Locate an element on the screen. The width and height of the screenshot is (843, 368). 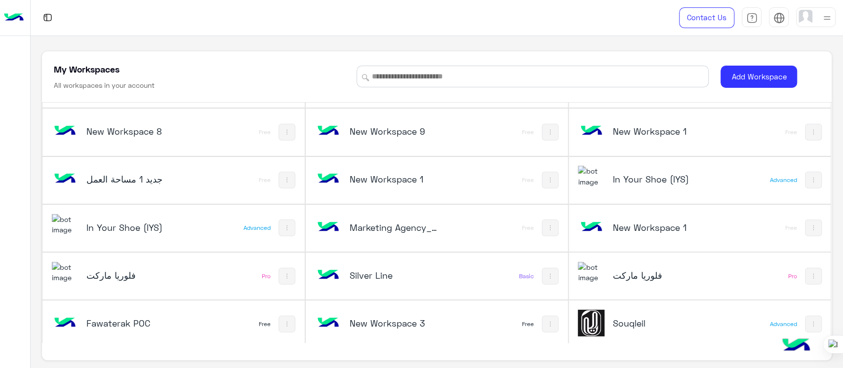
h5: Silver Line is located at coordinates (394, 276).